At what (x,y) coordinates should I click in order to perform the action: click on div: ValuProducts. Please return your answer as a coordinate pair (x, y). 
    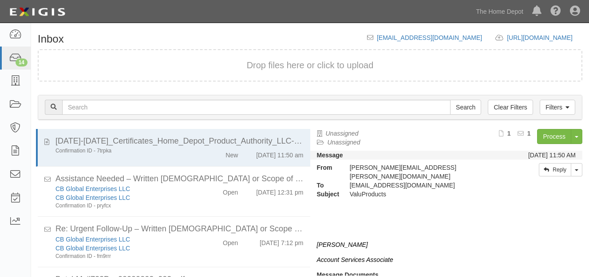
    Looking at the image, I should click on (425, 194).